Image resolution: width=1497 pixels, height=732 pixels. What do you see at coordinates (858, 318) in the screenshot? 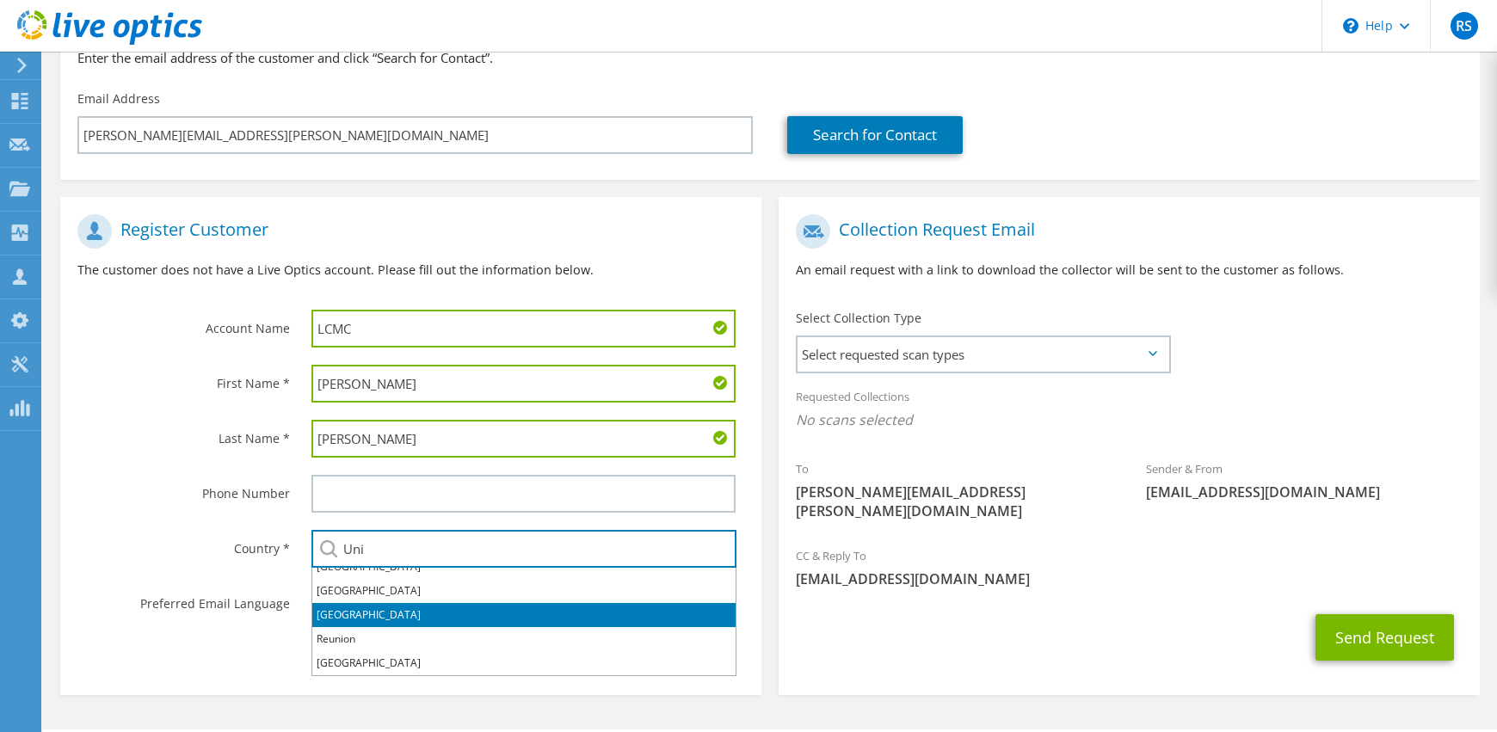
I see `label: Select Collection Type` at bounding box center [858, 318].